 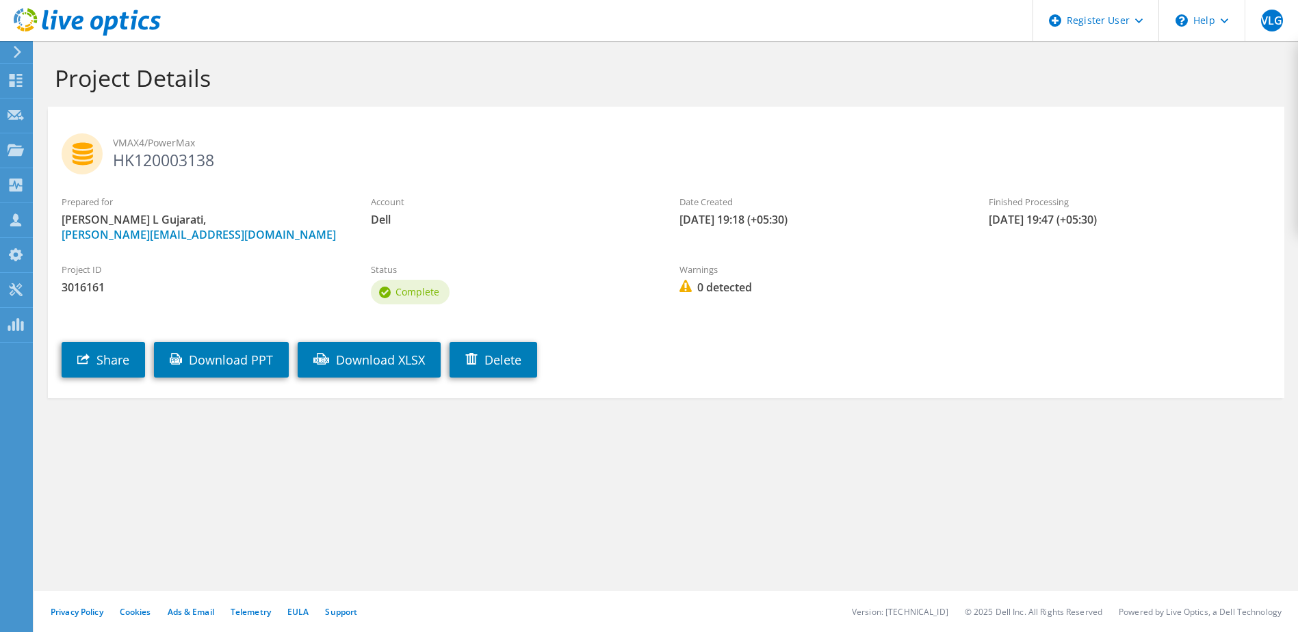 I want to click on label: Status, so click(x=512, y=270).